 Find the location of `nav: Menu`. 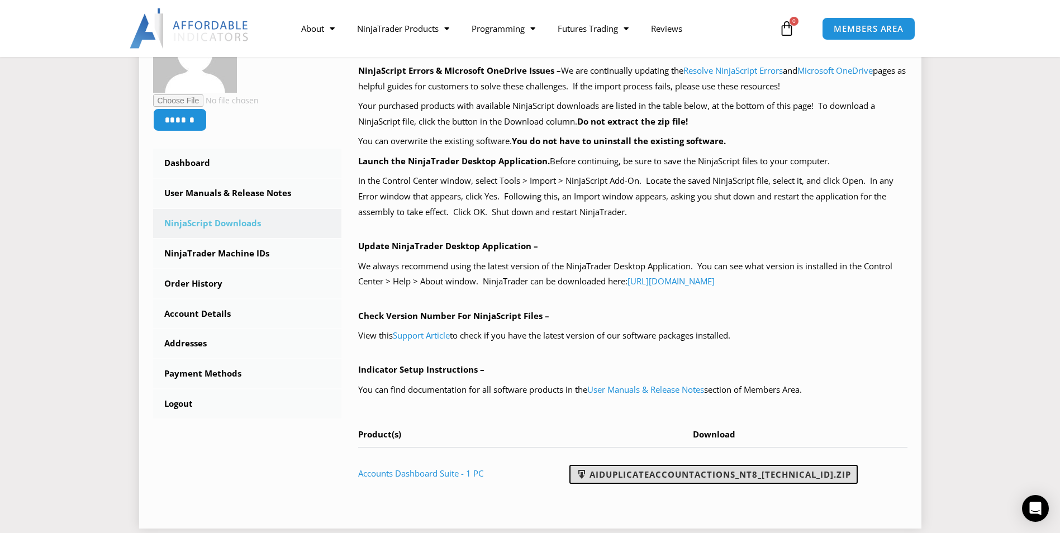

nav: Menu is located at coordinates (533, 28).